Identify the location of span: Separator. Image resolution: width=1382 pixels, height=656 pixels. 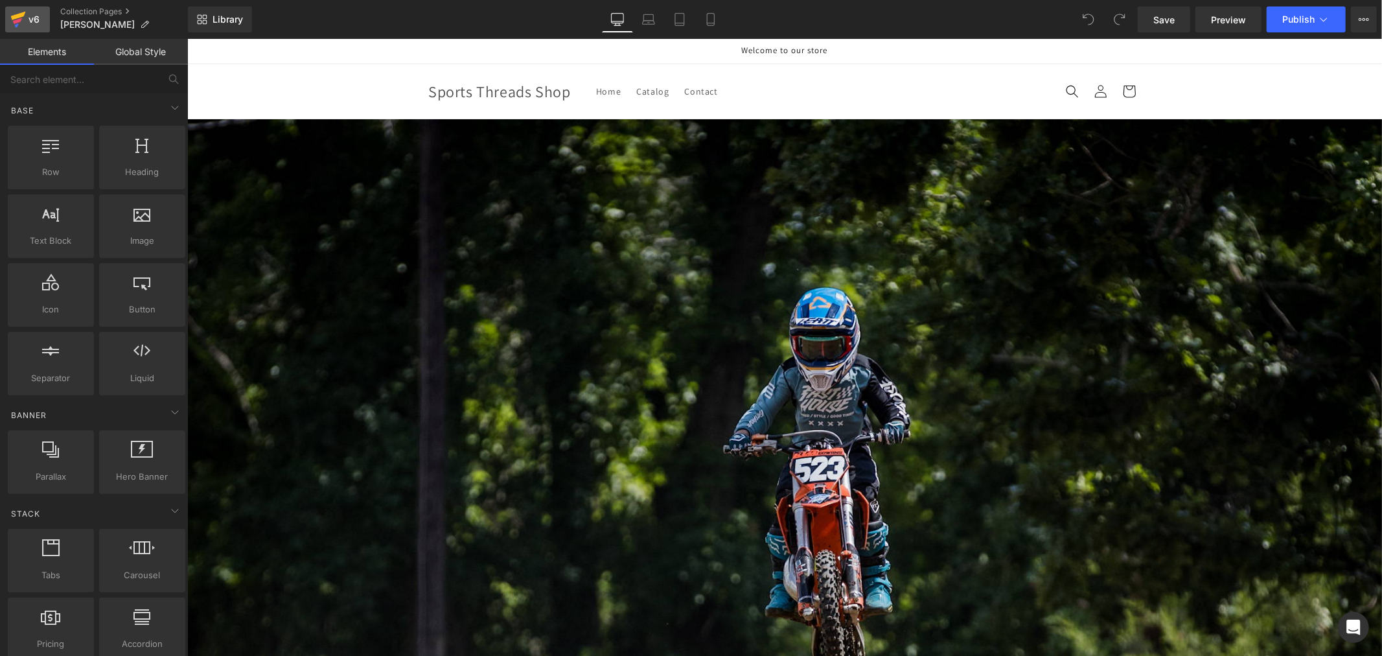
(51, 378).